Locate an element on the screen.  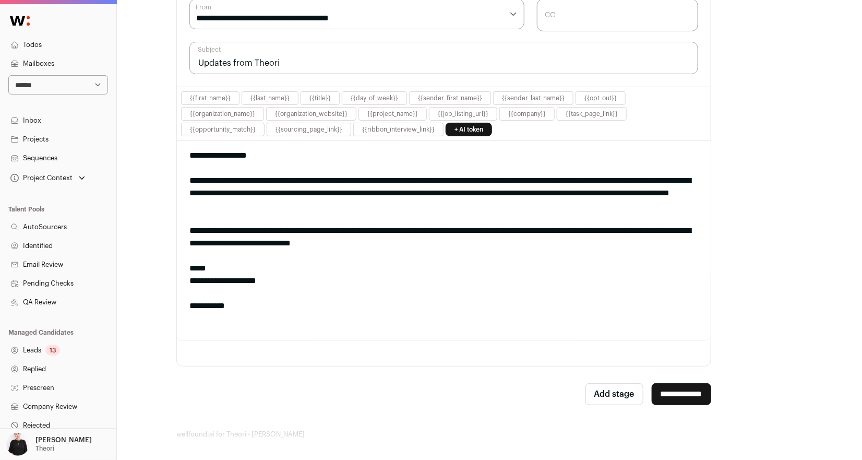
button: {{sender_first_name}} is located at coordinates (450, 98).